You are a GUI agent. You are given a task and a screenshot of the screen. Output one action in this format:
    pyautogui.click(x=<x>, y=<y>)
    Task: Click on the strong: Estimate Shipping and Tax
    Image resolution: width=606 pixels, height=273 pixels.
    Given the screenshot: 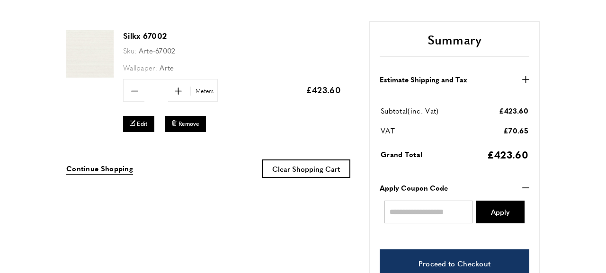 What is the action you would take?
    pyautogui.click(x=423, y=80)
    